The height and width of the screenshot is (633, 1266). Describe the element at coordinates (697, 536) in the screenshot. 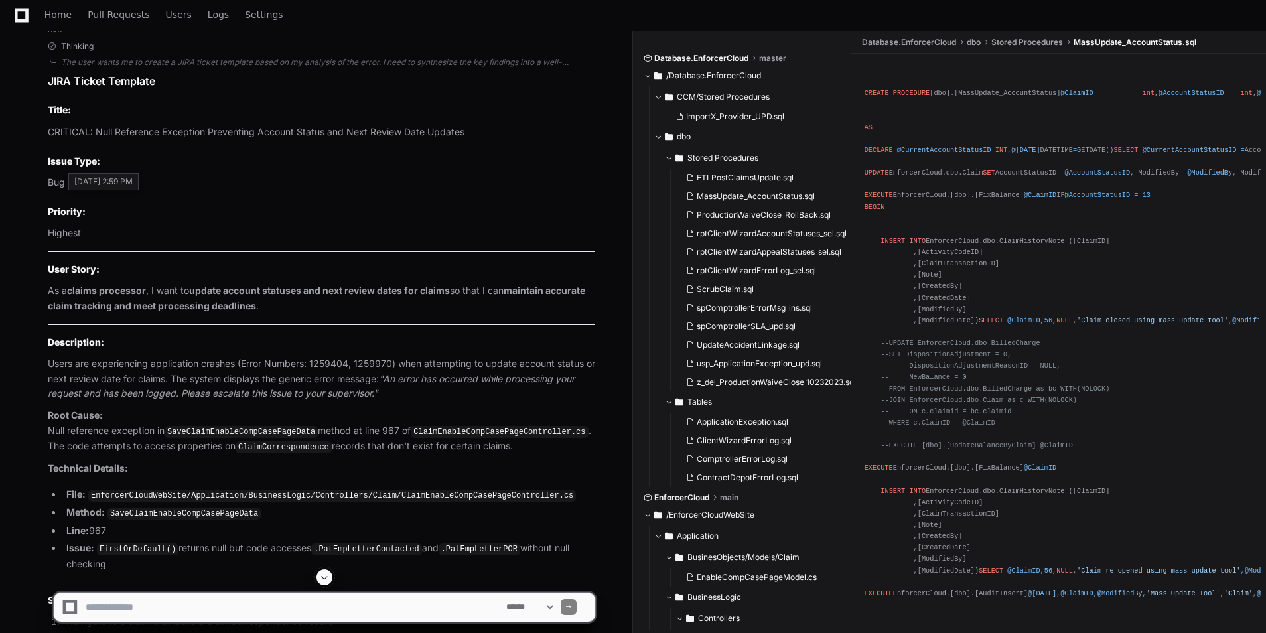

I see `span: Application` at that location.